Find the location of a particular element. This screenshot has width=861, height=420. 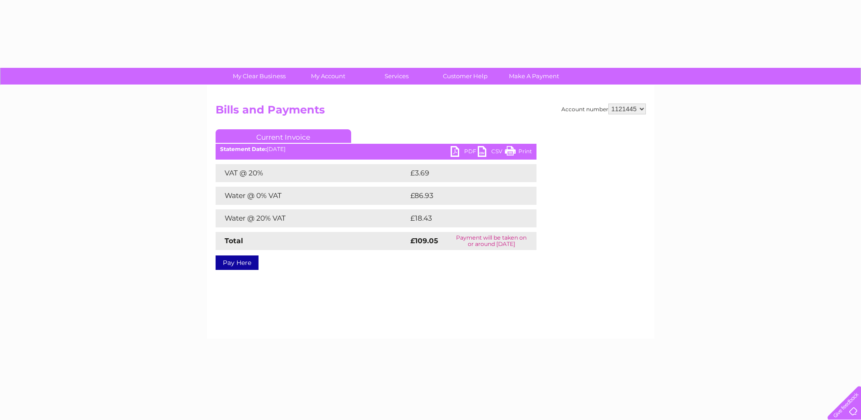

a: My Clear Business is located at coordinates (259, 76).